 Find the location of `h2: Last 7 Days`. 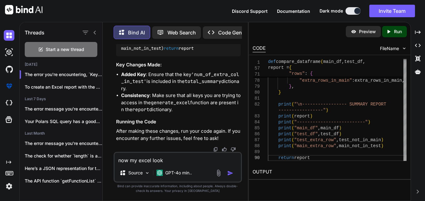

h2: Last 7 Days is located at coordinates (61, 99).